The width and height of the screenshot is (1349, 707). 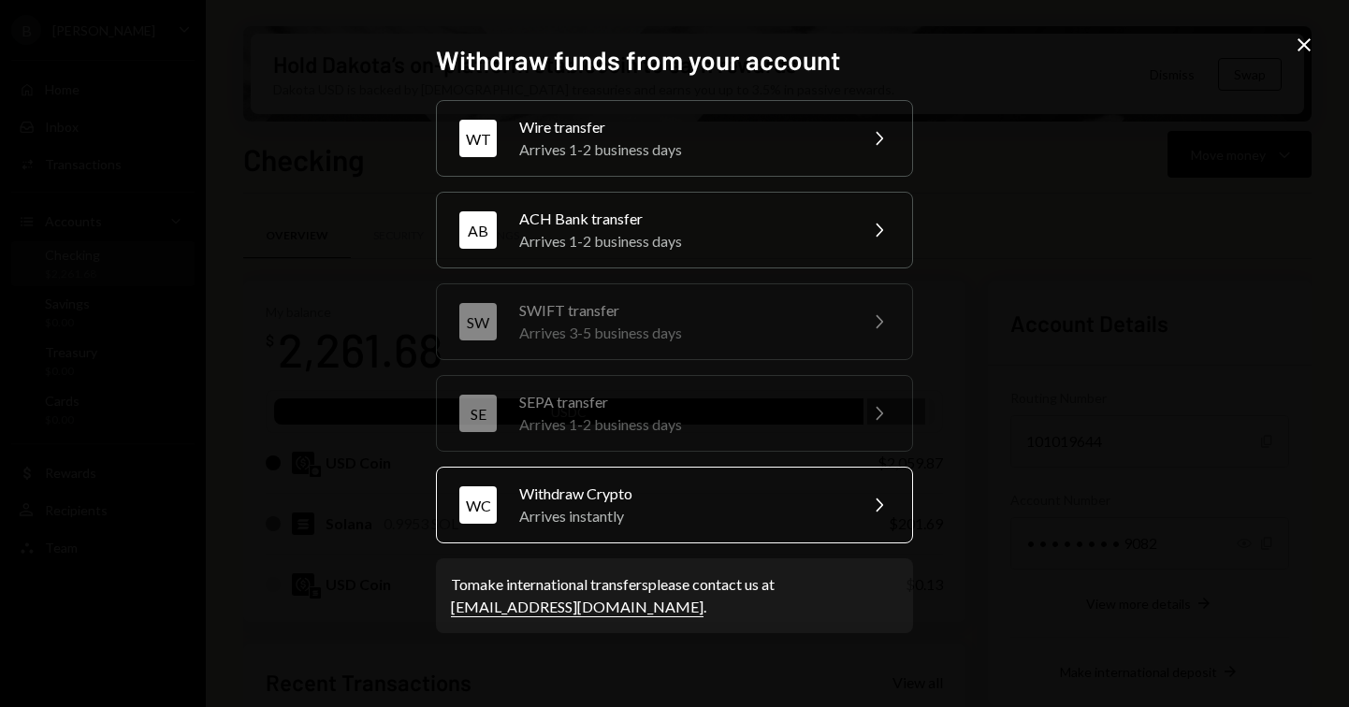 What do you see at coordinates (682, 517) in the screenshot?
I see `div: Arrives instantly` at bounding box center [682, 517].